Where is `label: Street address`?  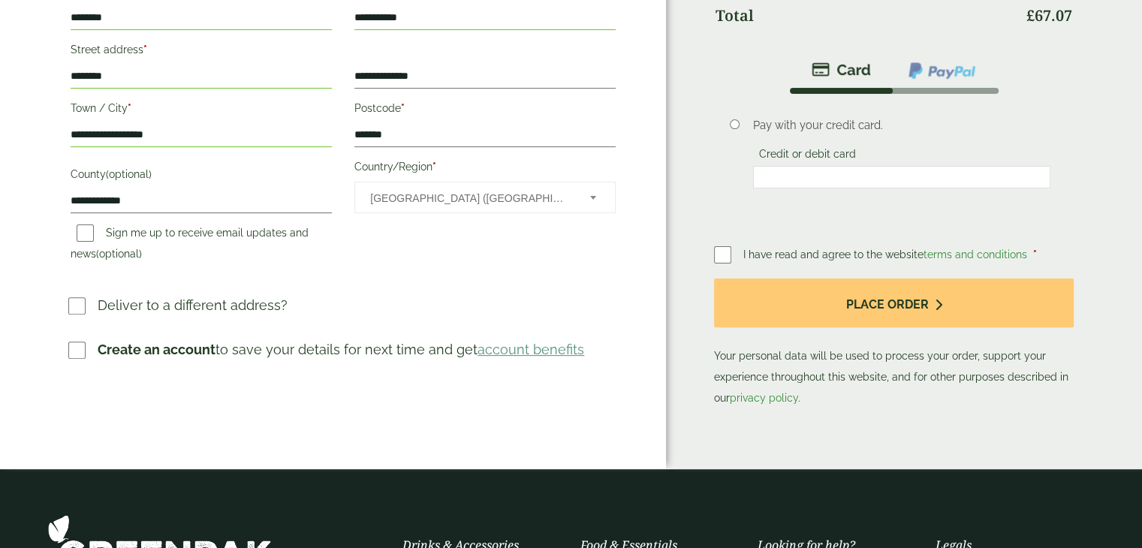 label: Street address is located at coordinates (201, 52).